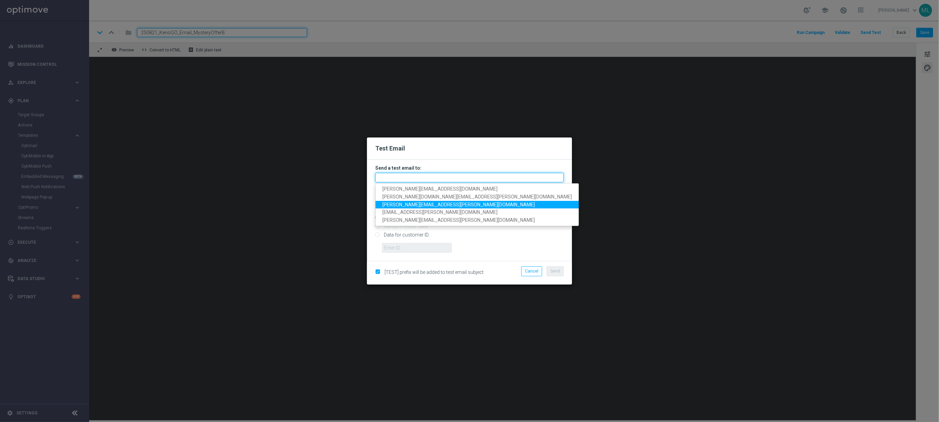  What do you see at coordinates (470, 148) in the screenshot?
I see `h2: Test Email` at bounding box center [470, 148].